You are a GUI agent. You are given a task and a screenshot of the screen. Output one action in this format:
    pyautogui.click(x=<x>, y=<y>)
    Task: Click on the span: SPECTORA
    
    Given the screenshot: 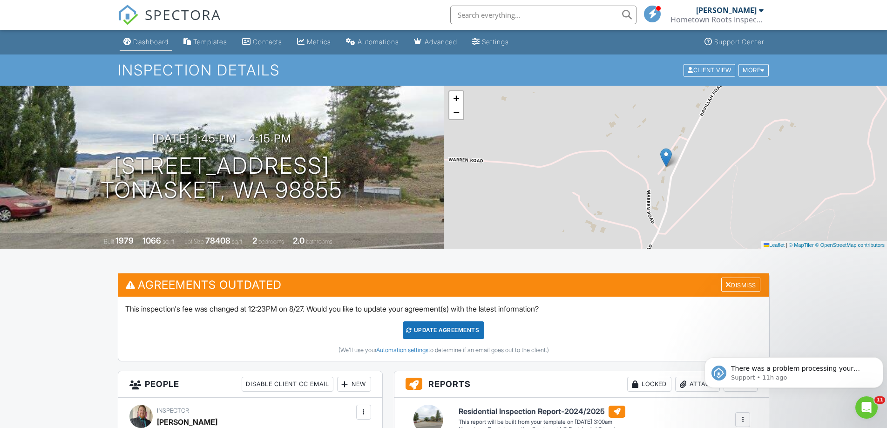 What is the action you would take?
    pyautogui.click(x=183, y=14)
    